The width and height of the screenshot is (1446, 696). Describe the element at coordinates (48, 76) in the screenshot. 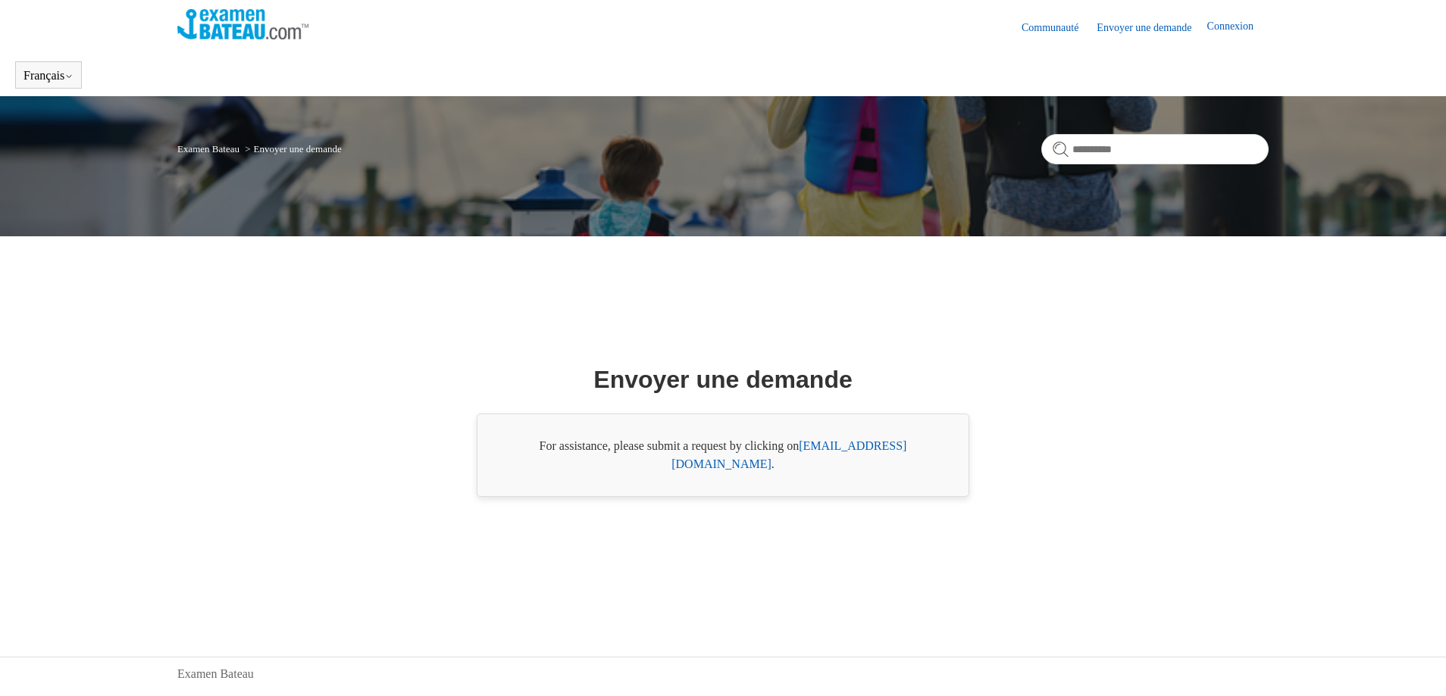

I see `button: Français` at that location.